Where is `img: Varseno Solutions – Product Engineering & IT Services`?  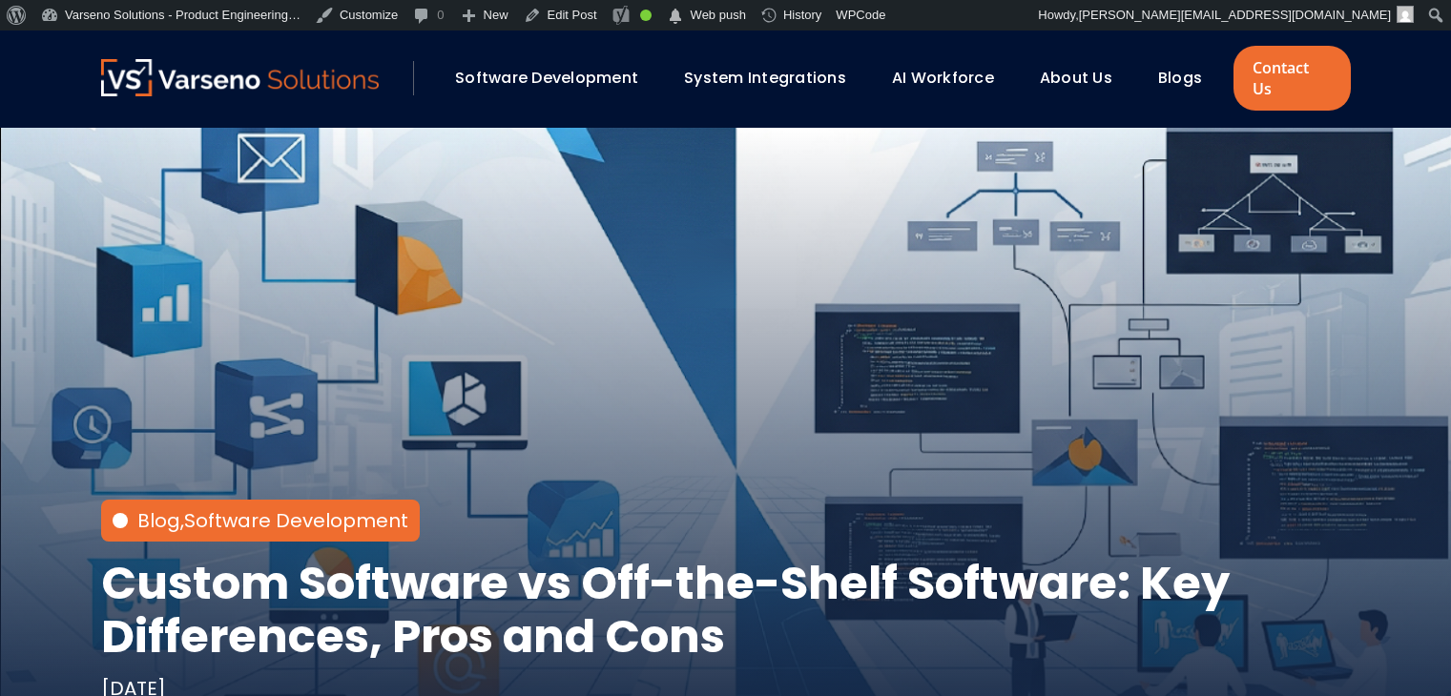
img: Varseno Solutions – Product Engineering & IT Services is located at coordinates (240, 77).